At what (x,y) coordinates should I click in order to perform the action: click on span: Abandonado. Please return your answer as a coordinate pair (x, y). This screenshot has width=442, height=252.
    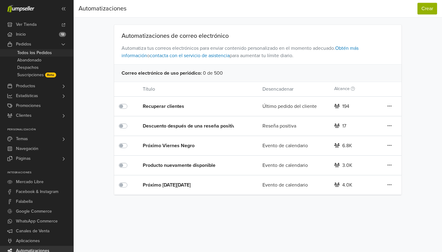
    Looking at the image, I should click on (29, 60).